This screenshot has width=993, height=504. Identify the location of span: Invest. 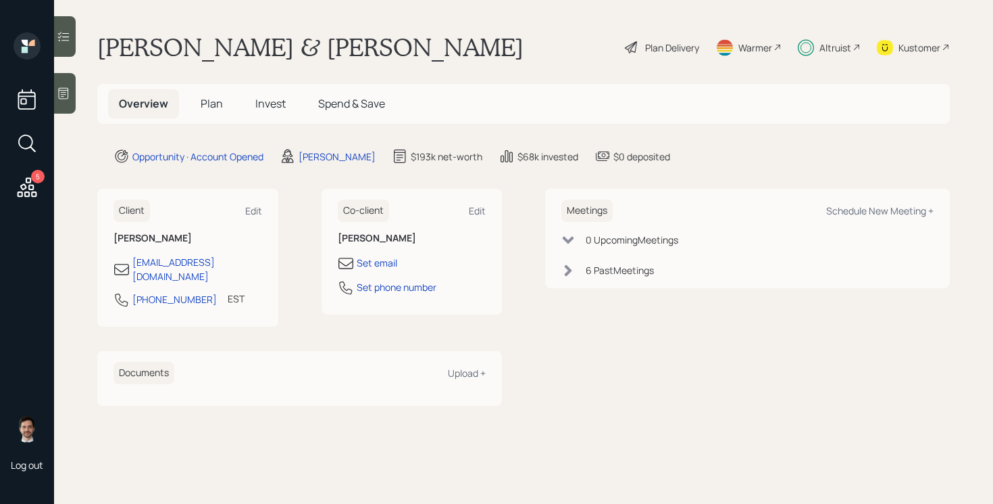
(270, 103).